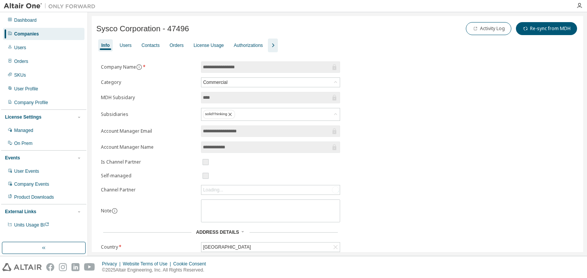 The image size is (587, 278). I want to click on img: instagram.svg, so click(63, 267).